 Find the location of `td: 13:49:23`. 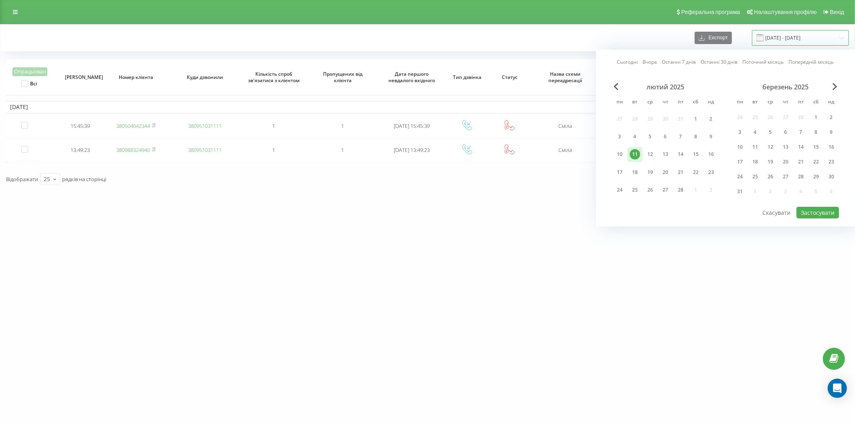

td: 13:49:23 is located at coordinates (80, 150).